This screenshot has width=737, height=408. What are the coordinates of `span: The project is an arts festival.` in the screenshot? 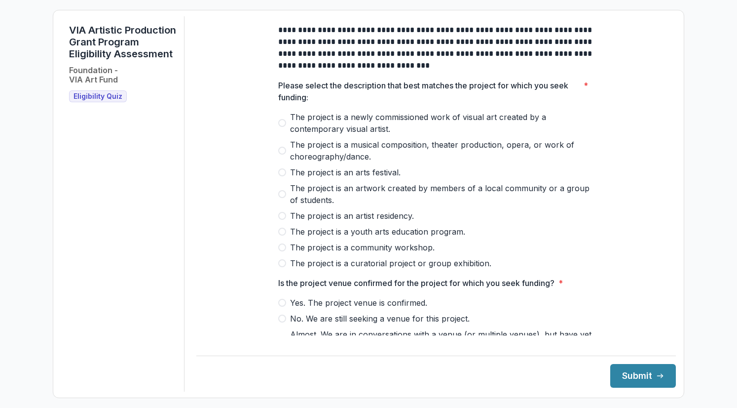 It's located at (345, 172).